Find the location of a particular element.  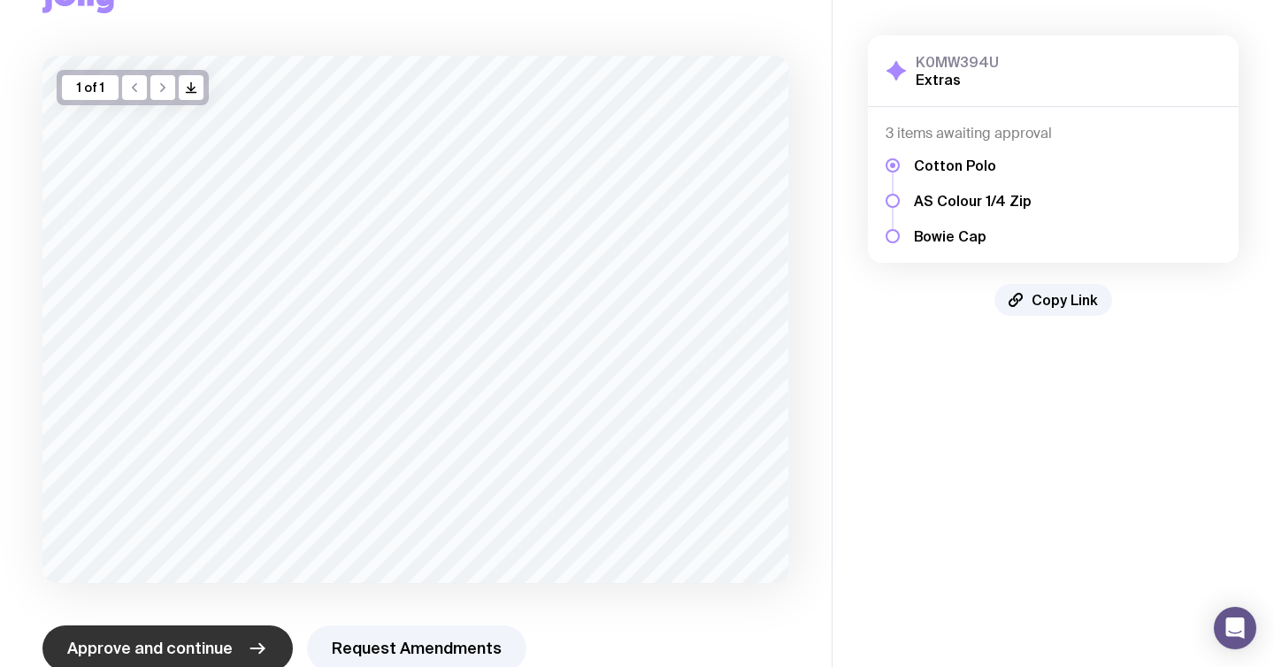

h3: K0MW394U is located at coordinates (957, 62).